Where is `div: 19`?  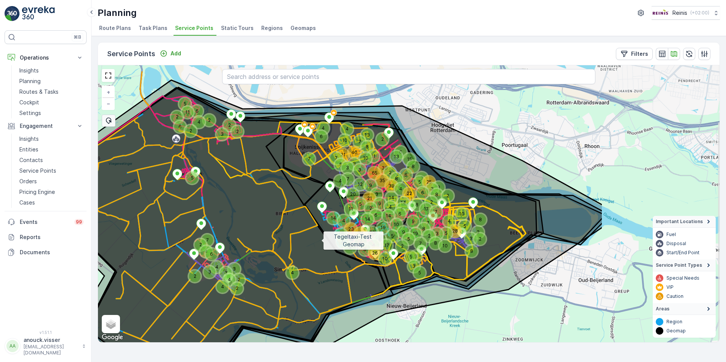
div: 19 is located at coordinates (383, 228).